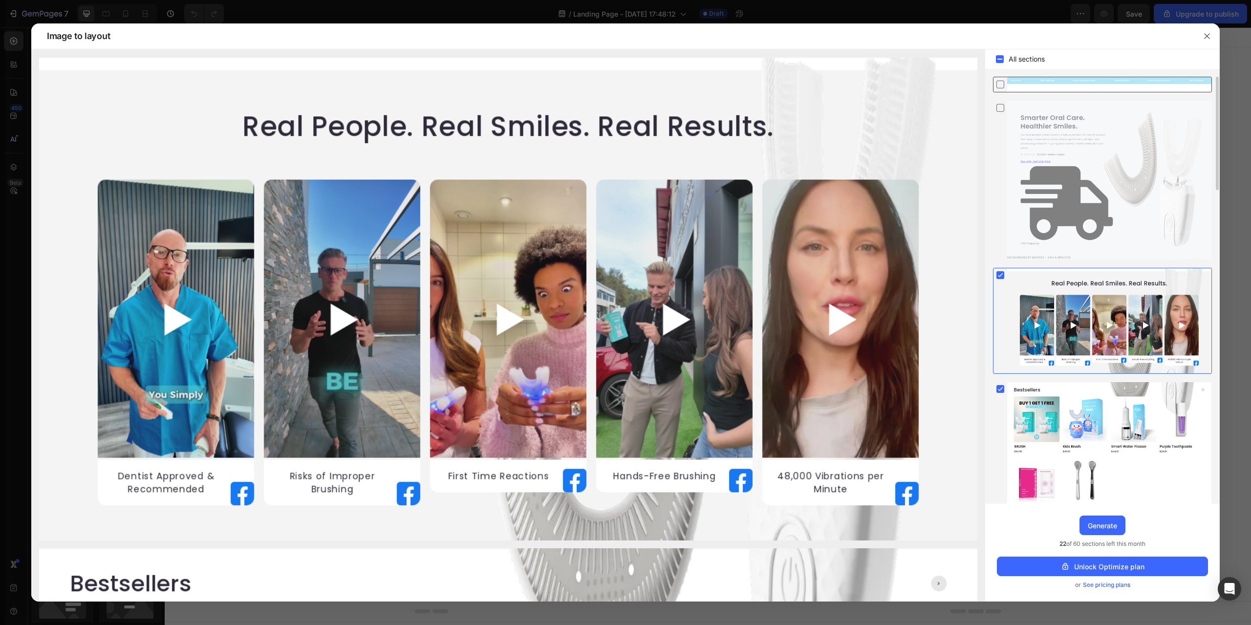  What do you see at coordinates (1230, 589) in the screenshot?
I see `div: Open Intercom Messenger` at bounding box center [1230, 589].